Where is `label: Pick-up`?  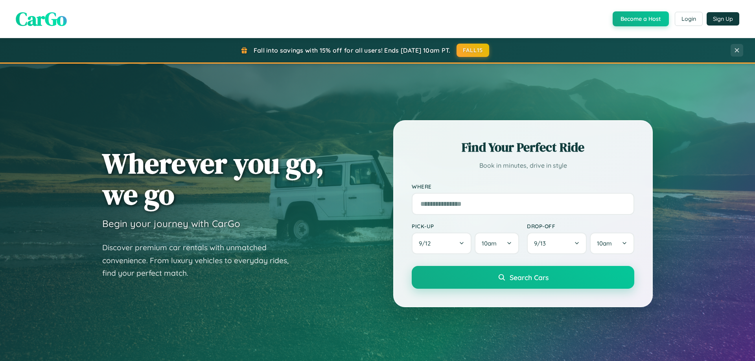 label: Pick-up is located at coordinates (465, 226).